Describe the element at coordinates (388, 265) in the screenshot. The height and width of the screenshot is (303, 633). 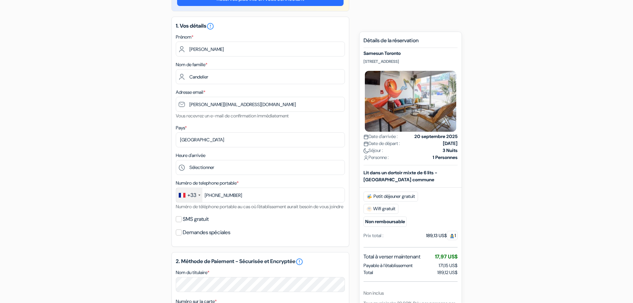
I see `span: Payable à l’établissement` at that location.